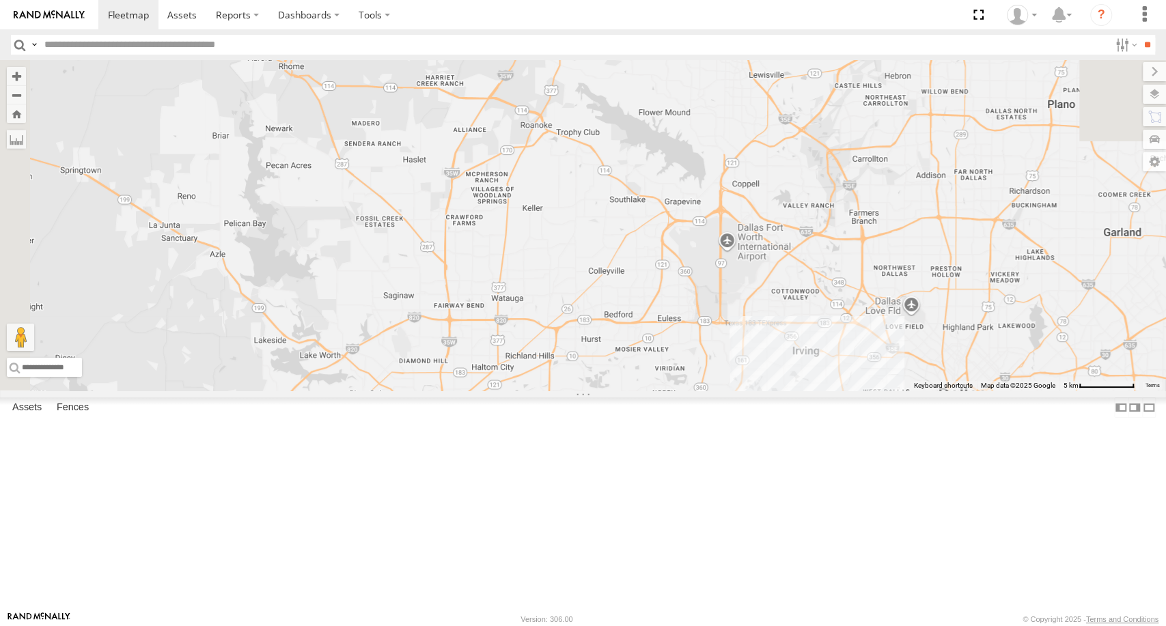 This screenshot has height=626, width=1166. What do you see at coordinates (1155, 162) in the screenshot?
I see `label: Map Settings` at bounding box center [1155, 162].